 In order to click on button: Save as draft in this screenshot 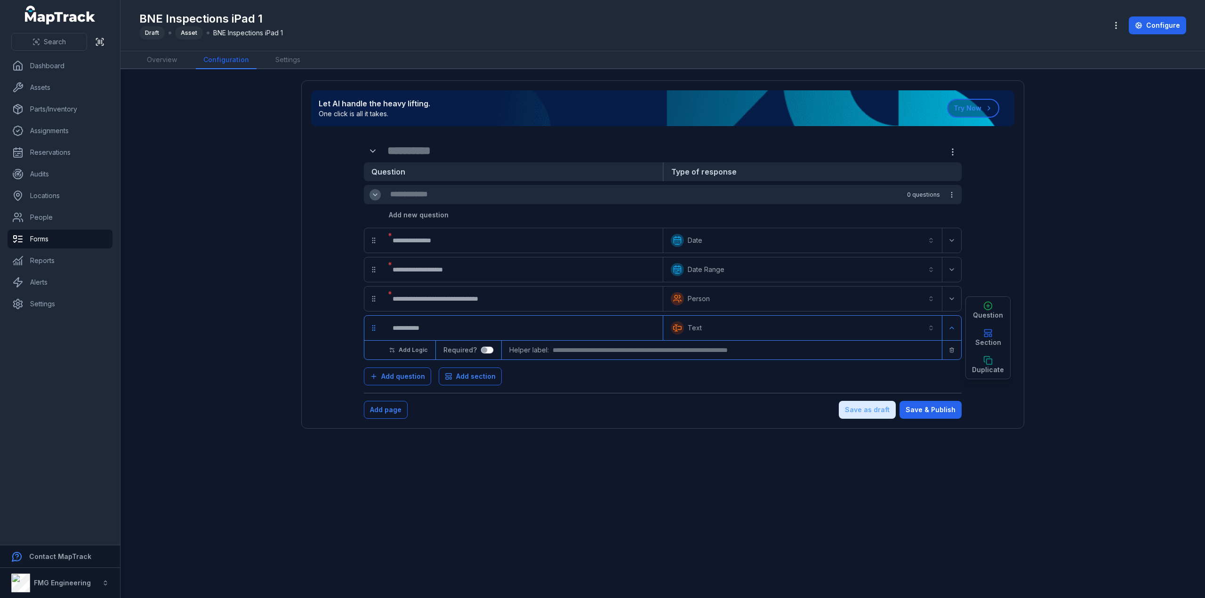, I will do `click(867, 410)`.